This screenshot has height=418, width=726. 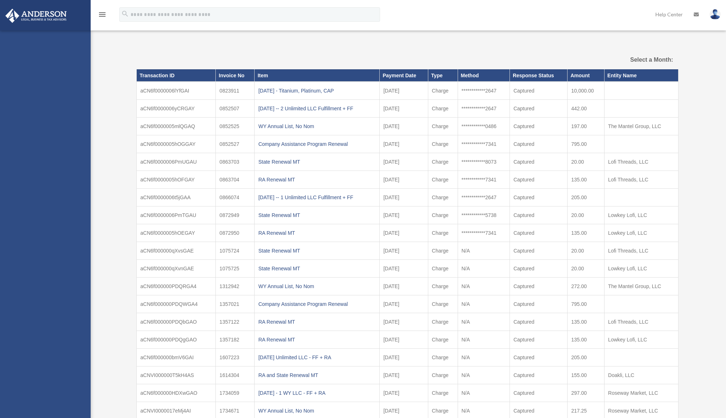 What do you see at coordinates (641, 286) in the screenshot?
I see `td: The Mantel Group, LLC` at bounding box center [641, 286].